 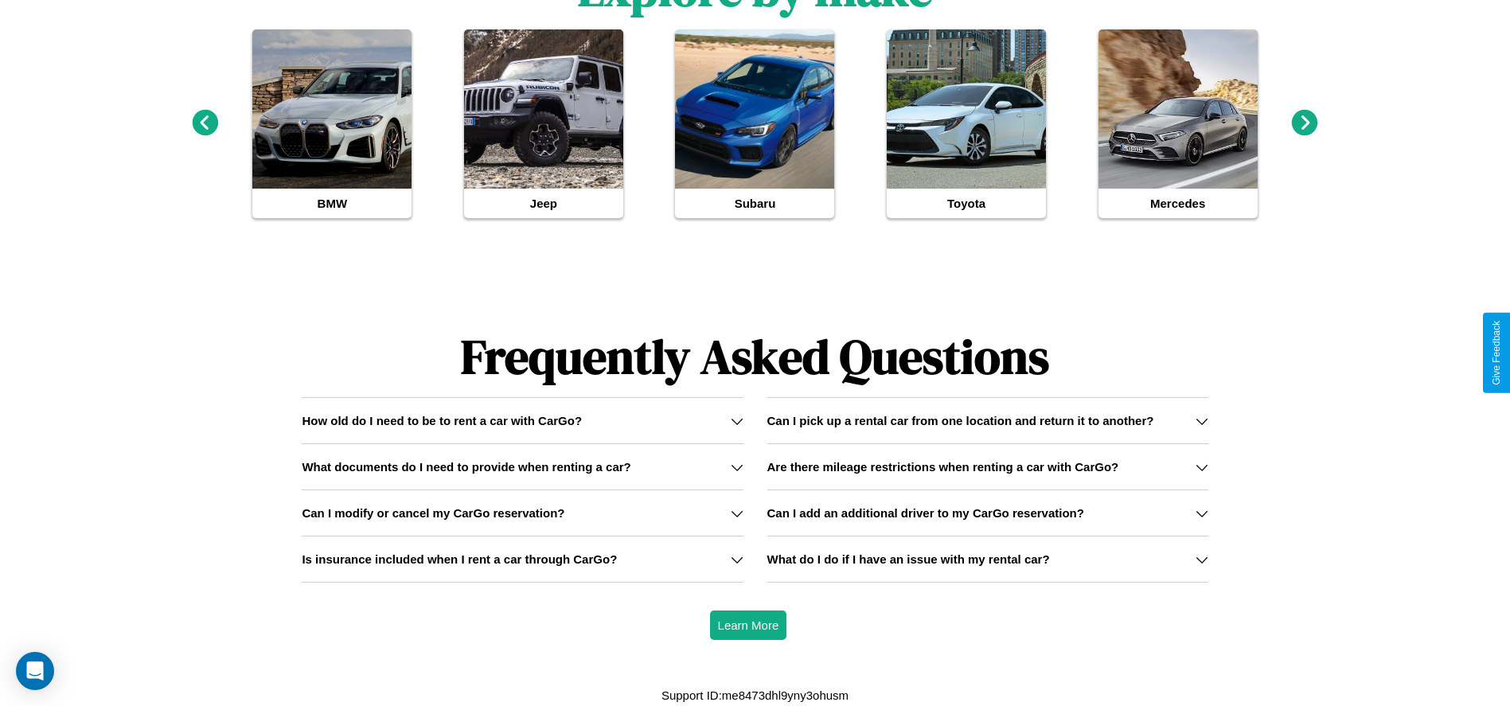 I want to click on h4: BMW, so click(x=332, y=203).